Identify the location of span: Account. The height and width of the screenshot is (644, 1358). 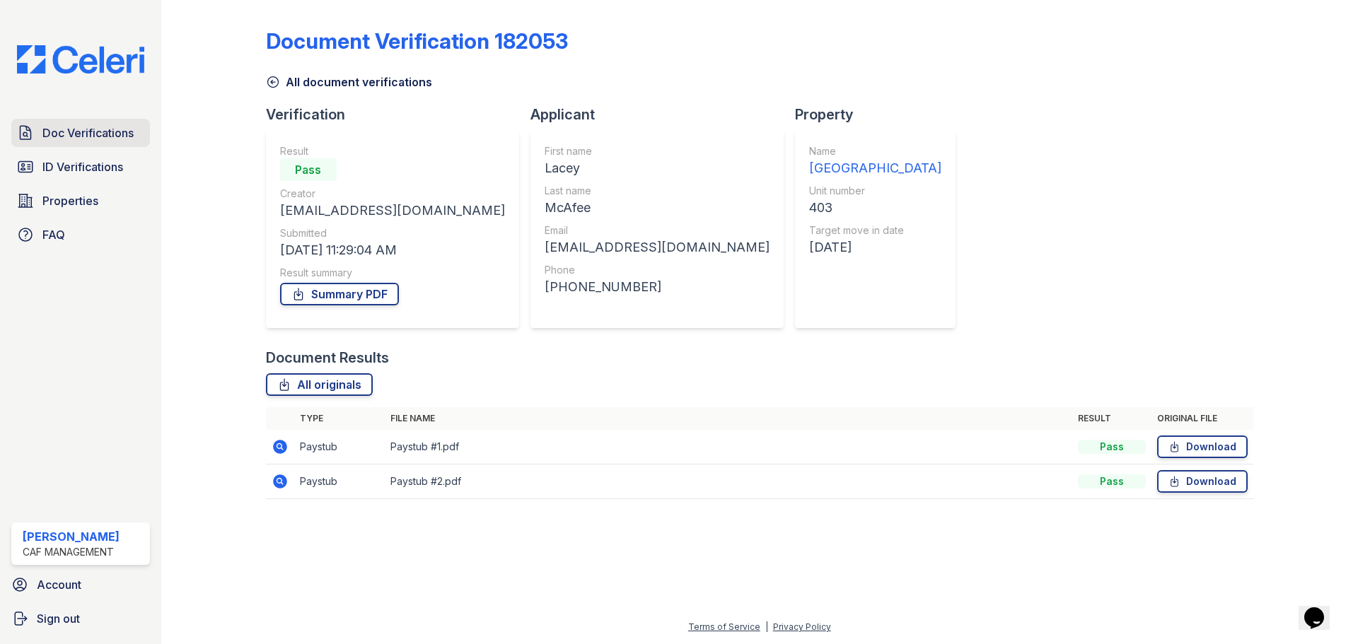
(59, 585).